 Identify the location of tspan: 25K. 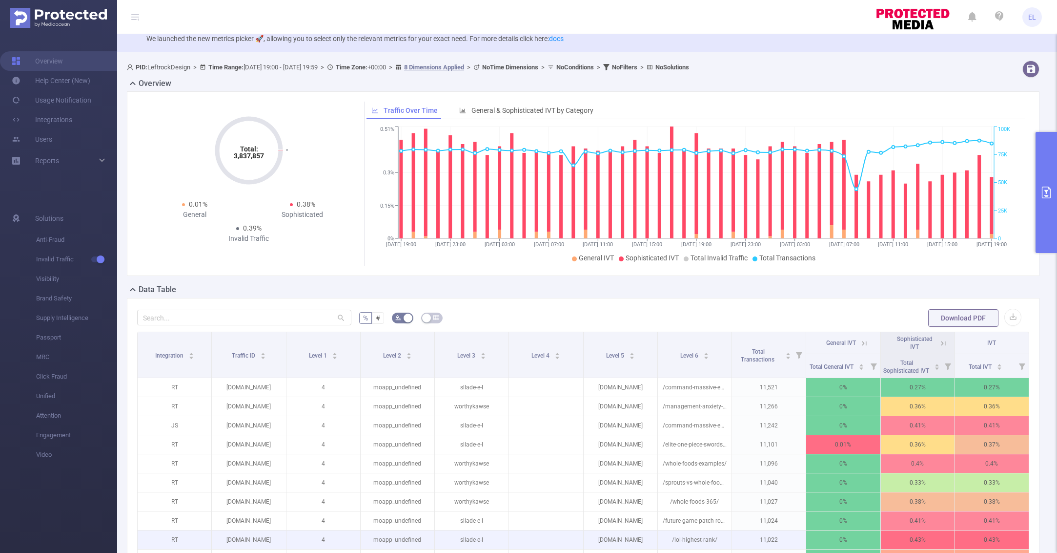
(1003, 210).